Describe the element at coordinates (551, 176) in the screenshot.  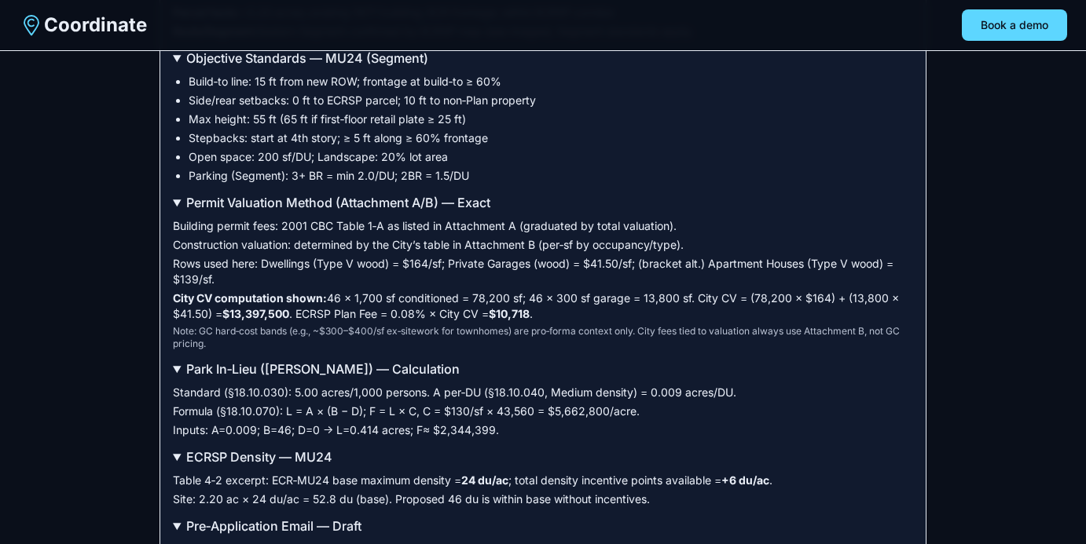
I see `li: Parking (Segment): 3+ BR = min 2.0/DU; 2BR = 1.5/DU` at that location.